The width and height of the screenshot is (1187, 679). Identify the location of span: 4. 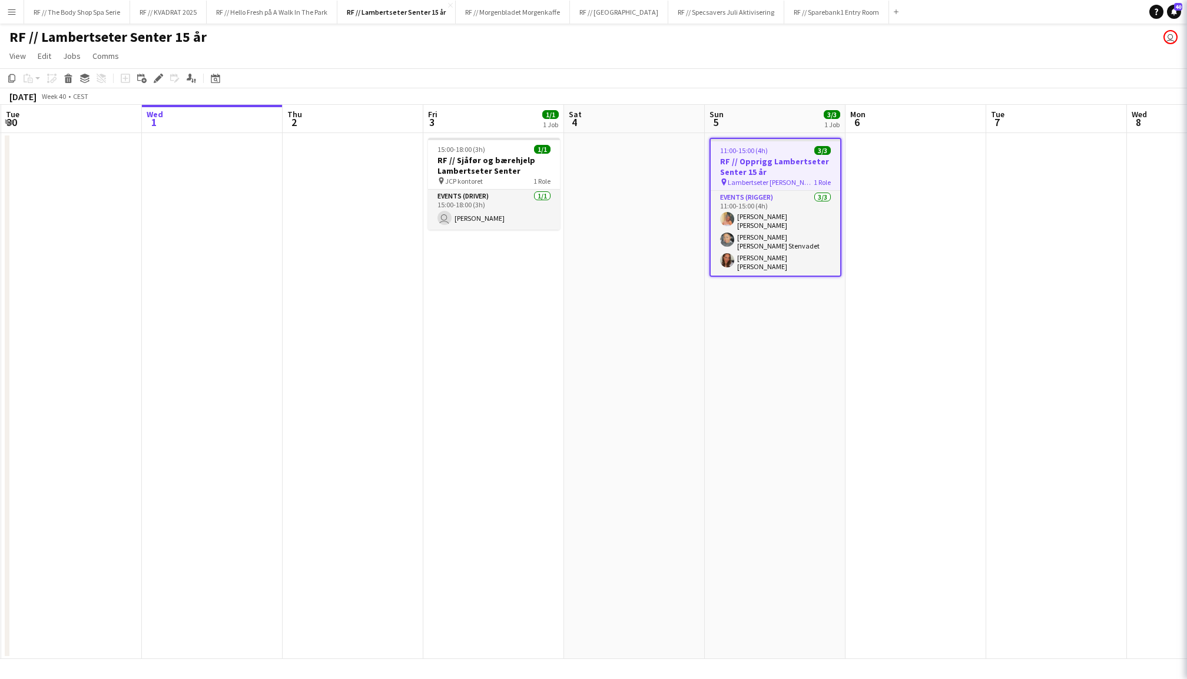
(574, 122).